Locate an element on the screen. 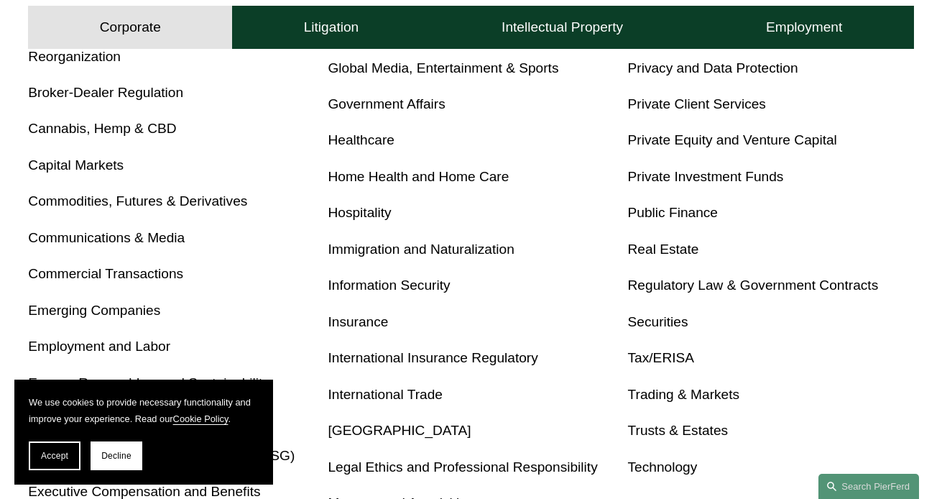 The height and width of the screenshot is (499, 942). a: Home Health and Home Care is located at coordinates (418, 176).